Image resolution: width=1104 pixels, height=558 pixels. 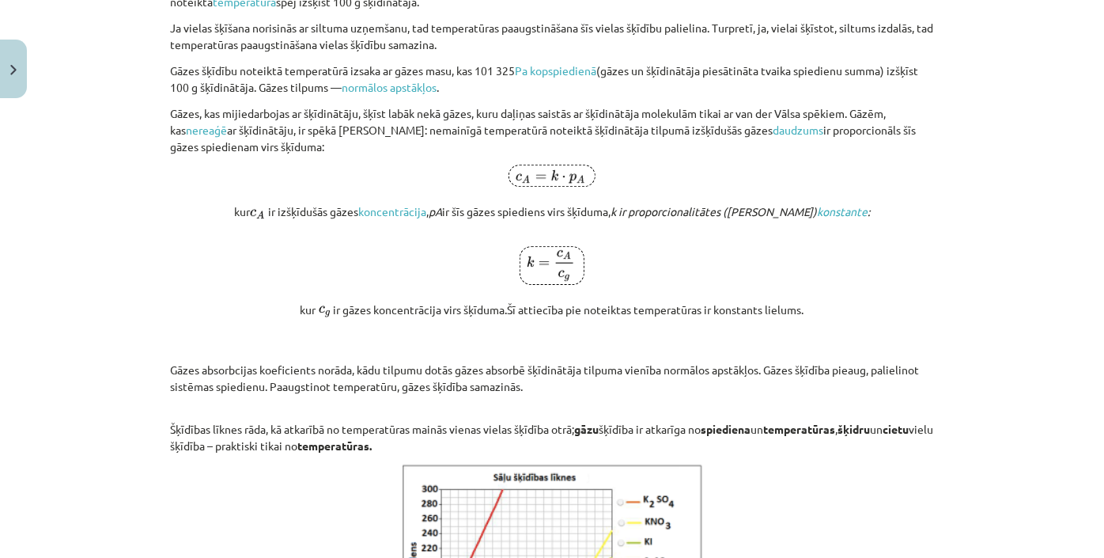 I want to click on a: koncentrācija, so click(x=392, y=211).